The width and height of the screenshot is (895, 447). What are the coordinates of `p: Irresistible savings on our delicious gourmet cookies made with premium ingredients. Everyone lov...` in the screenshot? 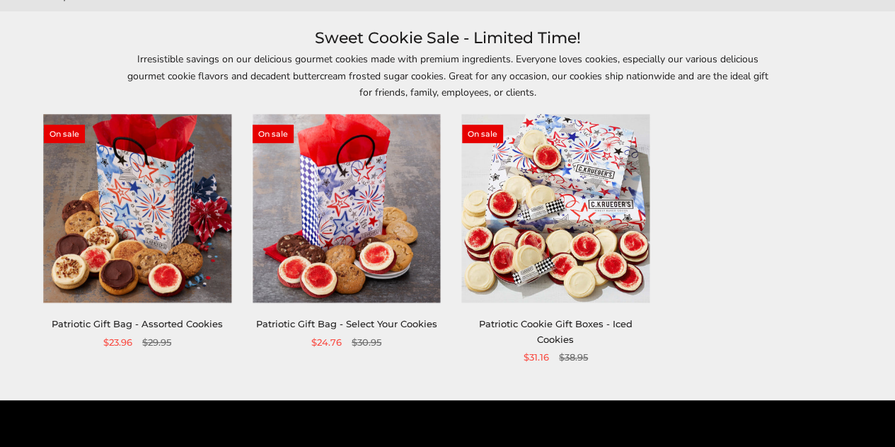 It's located at (448, 75).